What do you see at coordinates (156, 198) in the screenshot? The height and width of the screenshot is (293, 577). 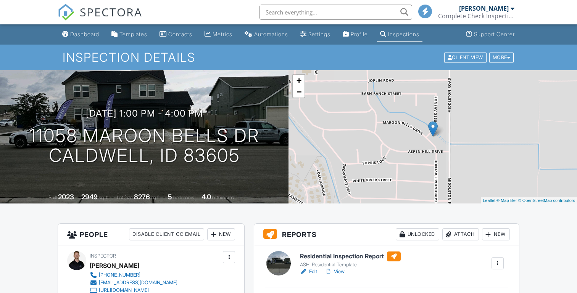 I see `span: sq.ft.` at bounding box center [156, 198].